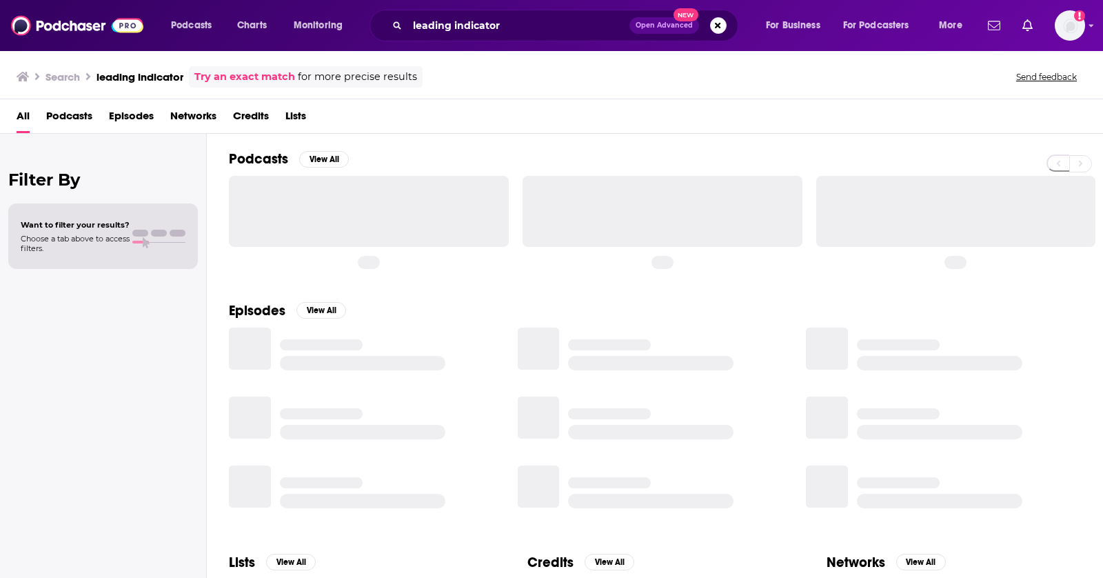 Image resolution: width=1103 pixels, height=578 pixels. Describe the element at coordinates (131, 119) in the screenshot. I see `span: Episodes` at that location.